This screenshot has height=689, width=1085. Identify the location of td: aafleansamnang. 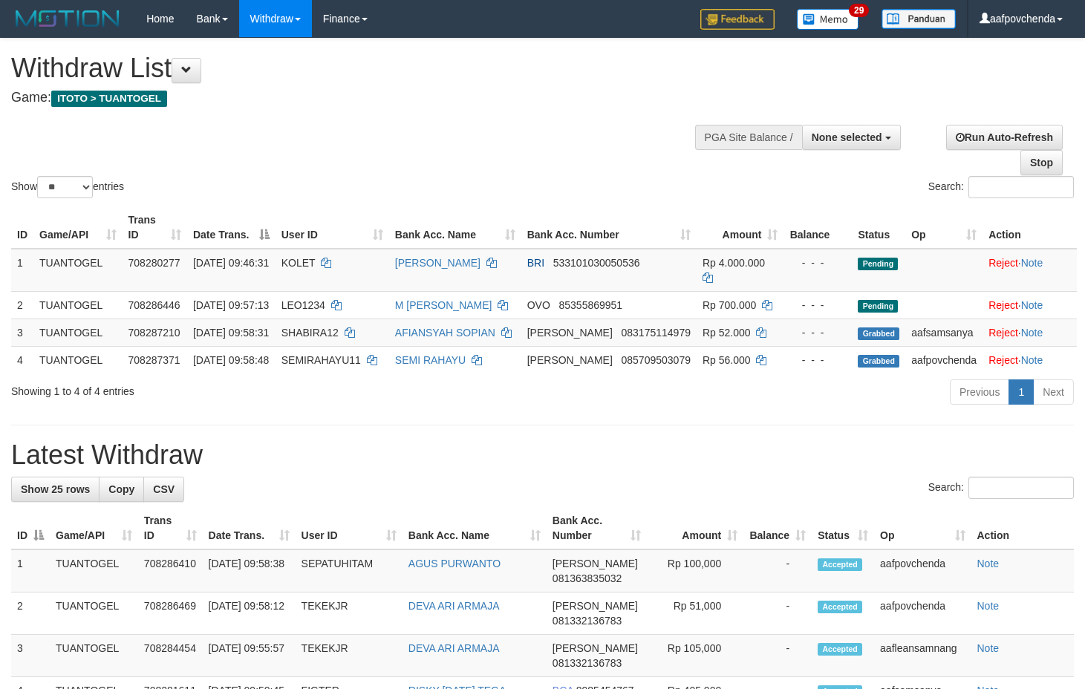
(922, 656).